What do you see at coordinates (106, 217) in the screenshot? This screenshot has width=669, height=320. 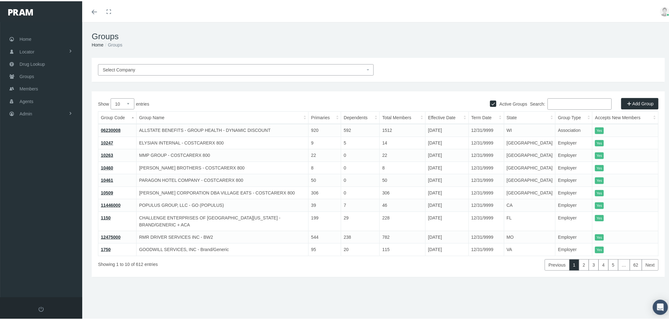 I see `a: 1150` at bounding box center [106, 217].